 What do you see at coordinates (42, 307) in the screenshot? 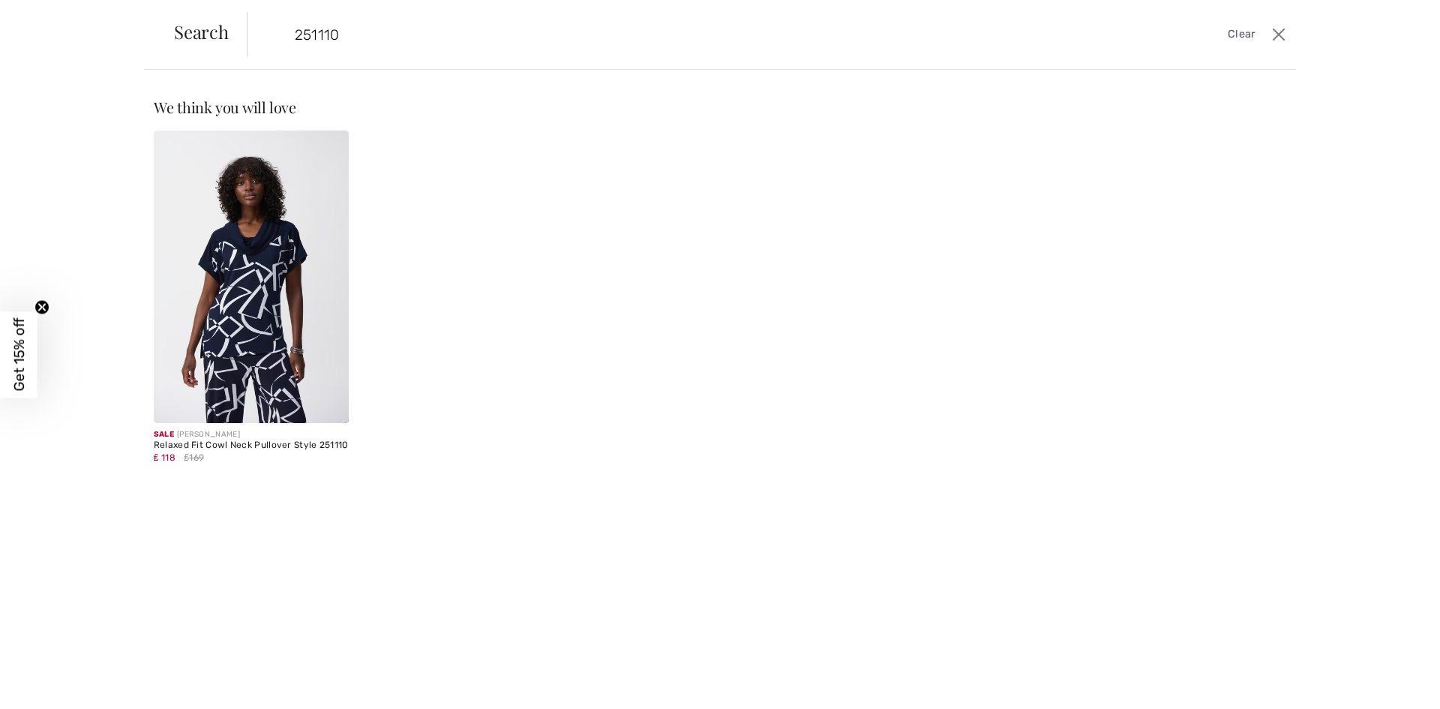
I see `button: Close teaser` at bounding box center [42, 307].